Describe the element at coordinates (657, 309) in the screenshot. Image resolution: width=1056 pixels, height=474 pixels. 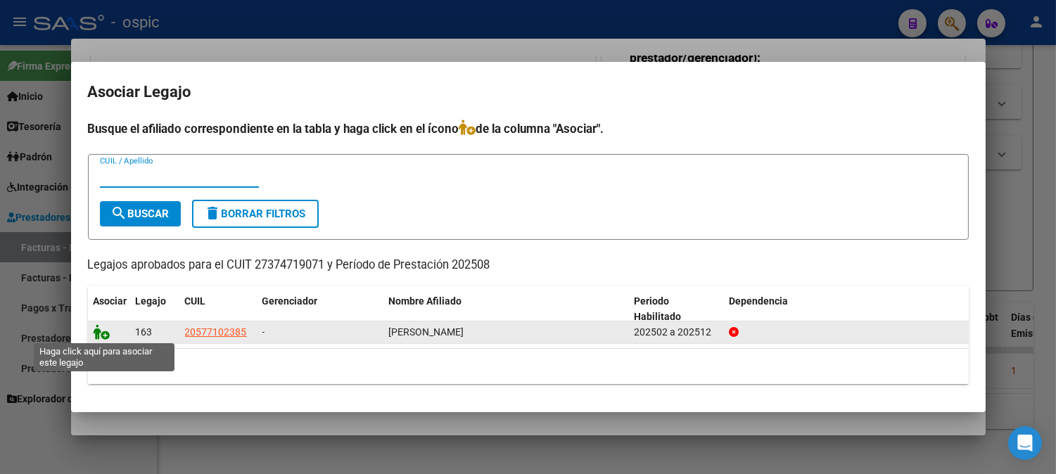
I see `span: Periodo Habilitado` at that location.